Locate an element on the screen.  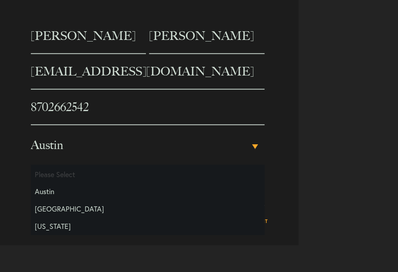
span: Austin is located at coordinates (140, 145).